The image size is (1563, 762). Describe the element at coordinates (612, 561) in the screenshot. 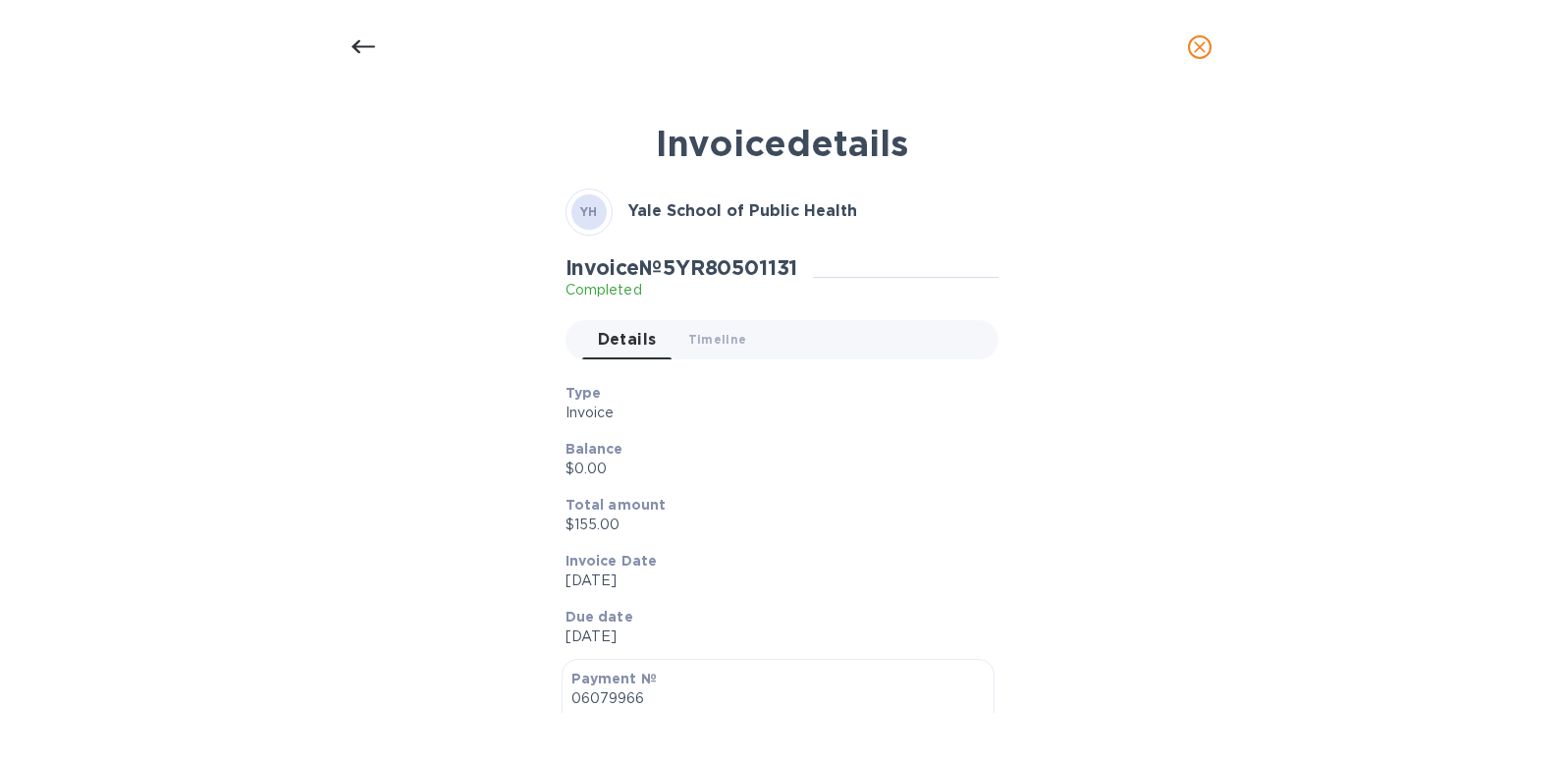

I see `b: Invoice Date` at that location.